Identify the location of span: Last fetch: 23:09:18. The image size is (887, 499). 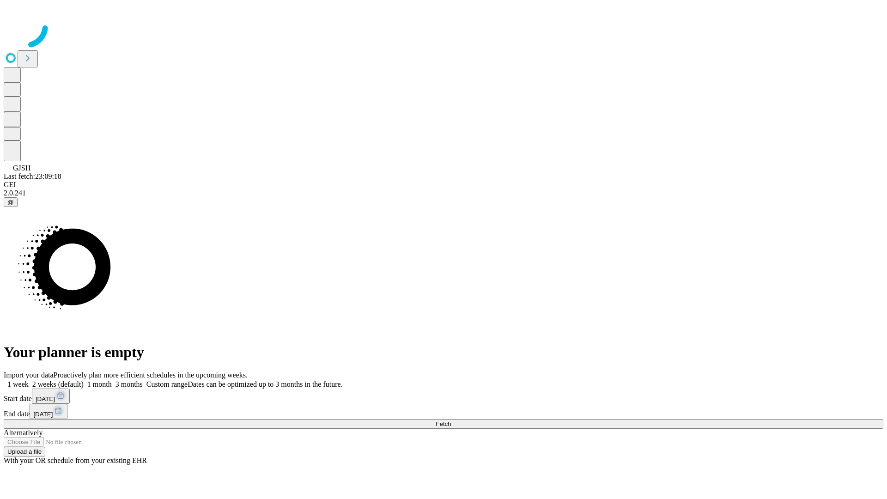
(32, 176).